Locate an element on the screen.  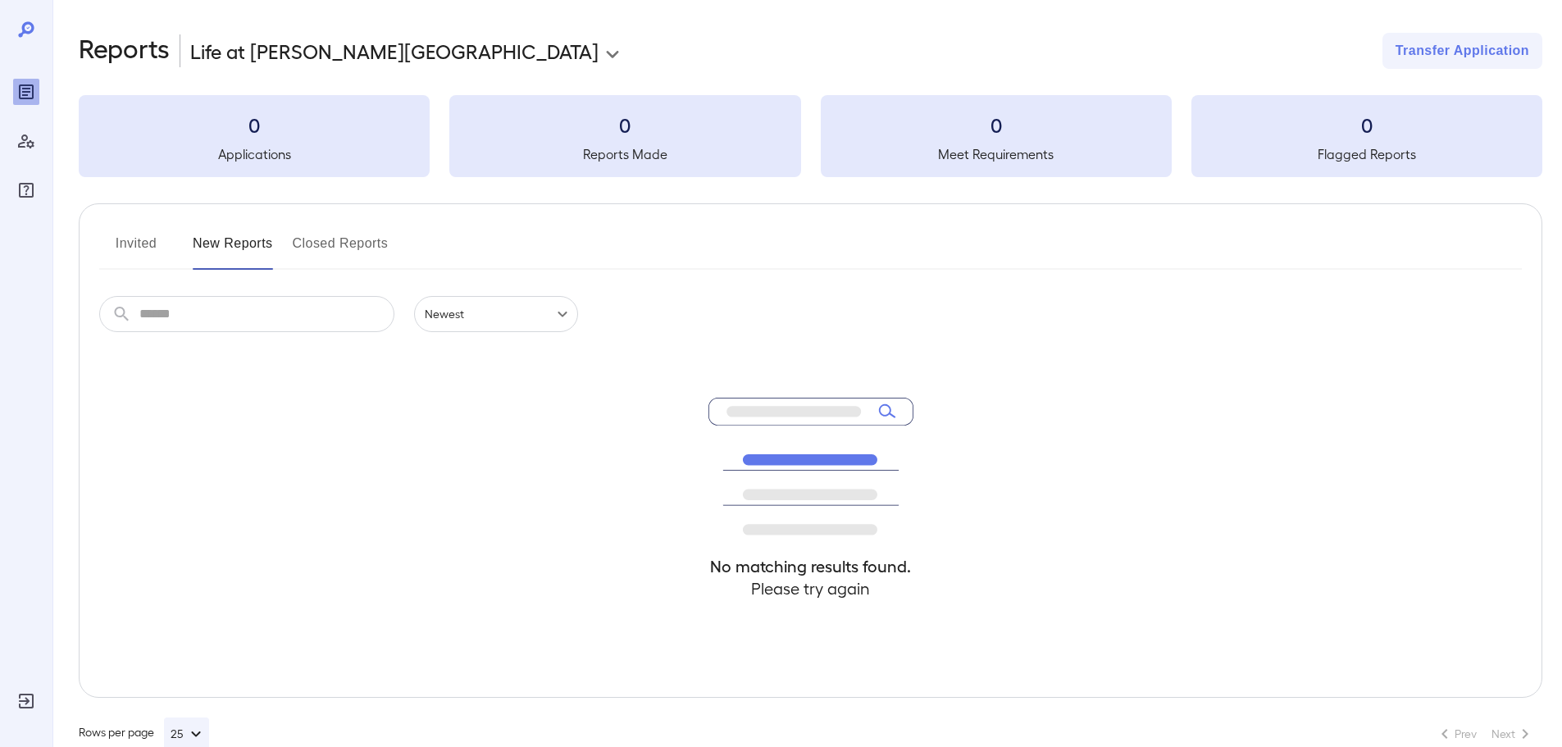
summary: 0Applications0Reports Made0Meet Requirements0Flagged Reports is located at coordinates (810, 136).